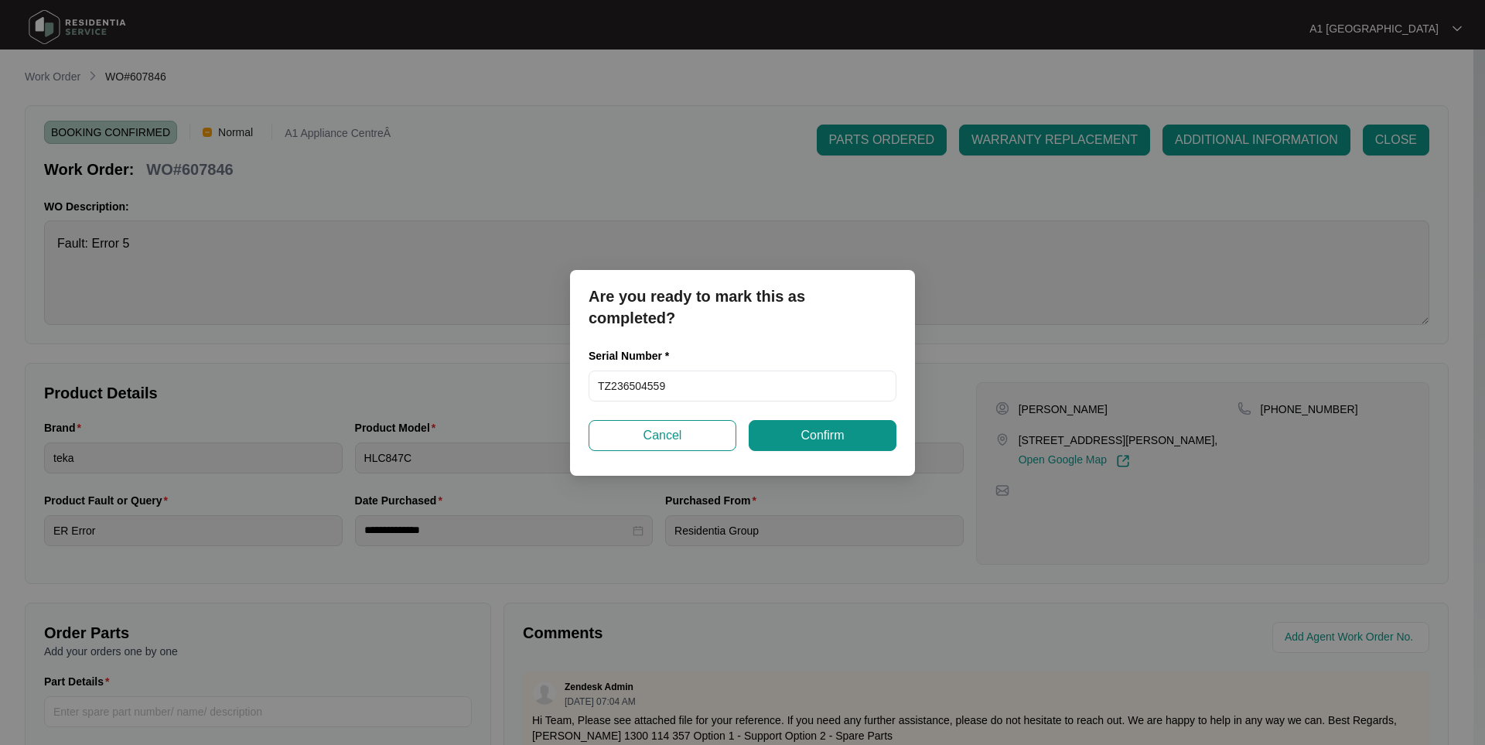 This screenshot has height=745, width=1485. I want to click on span: Cancel, so click(663, 435).